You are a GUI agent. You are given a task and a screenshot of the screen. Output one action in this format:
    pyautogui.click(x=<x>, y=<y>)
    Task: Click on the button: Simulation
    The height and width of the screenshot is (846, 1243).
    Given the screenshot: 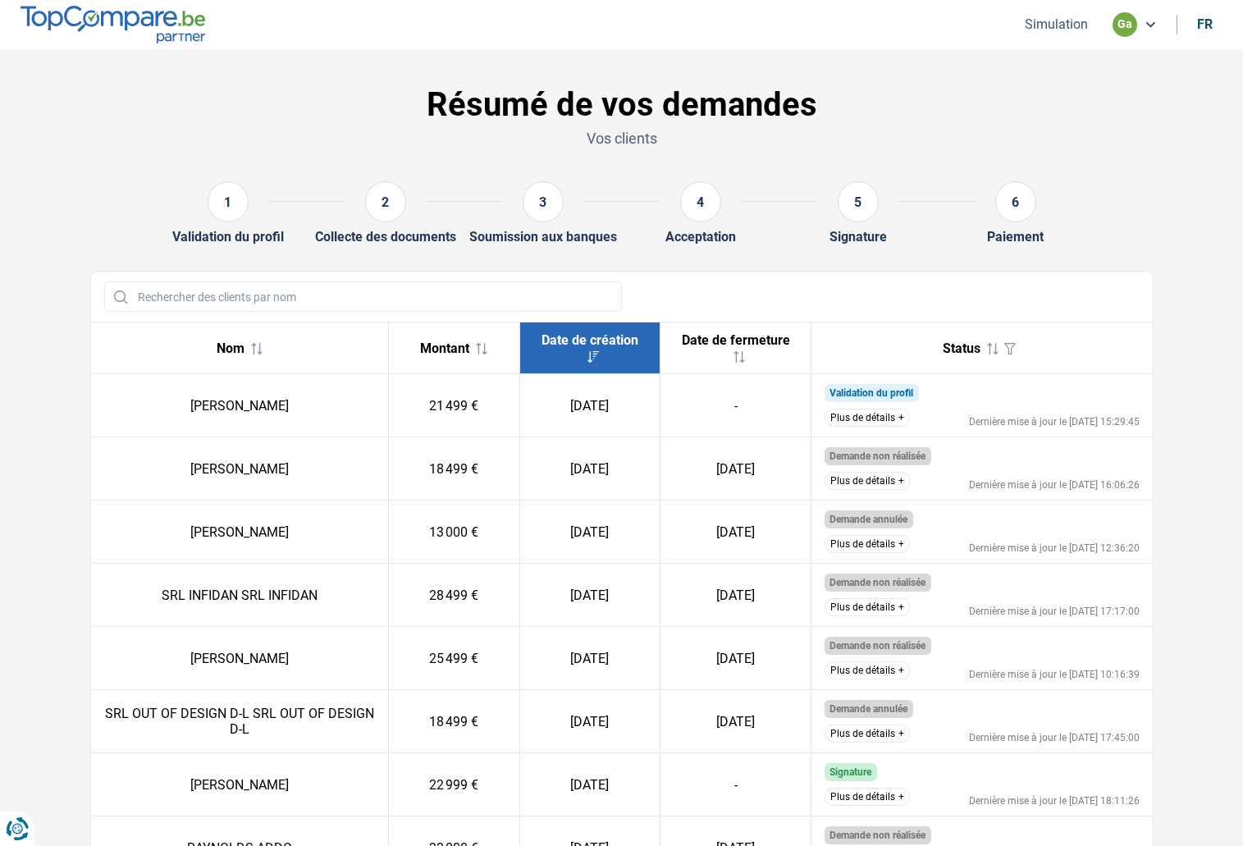 What is the action you would take?
    pyautogui.click(x=1056, y=24)
    